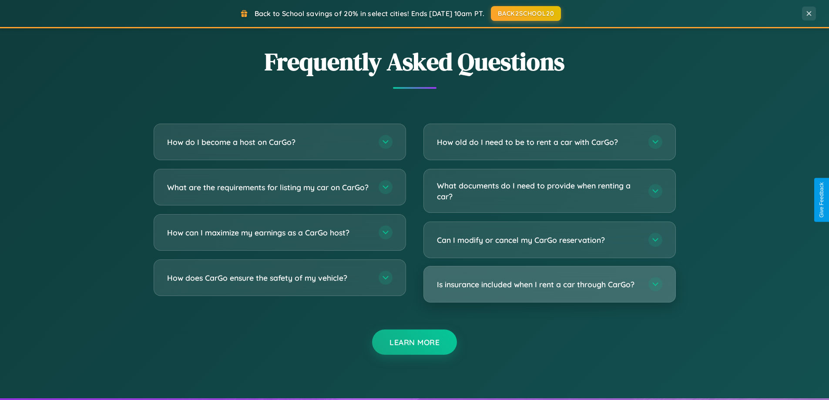  I want to click on button: Learn More, so click(414, 342).